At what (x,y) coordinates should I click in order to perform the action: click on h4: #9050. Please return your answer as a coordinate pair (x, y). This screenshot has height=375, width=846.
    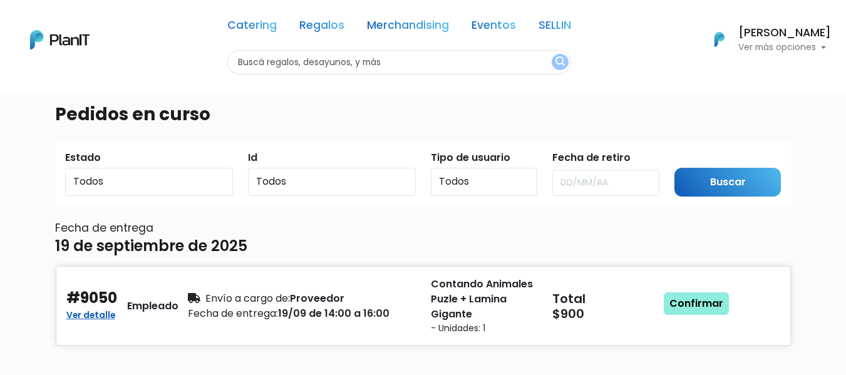
    Looking at the image, I should click on (91, 298).